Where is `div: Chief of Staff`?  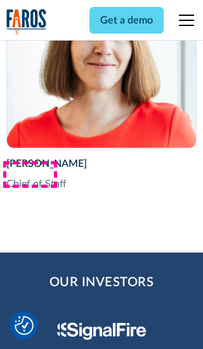 div: Chief of Staff is located at coordinates (102, 184).